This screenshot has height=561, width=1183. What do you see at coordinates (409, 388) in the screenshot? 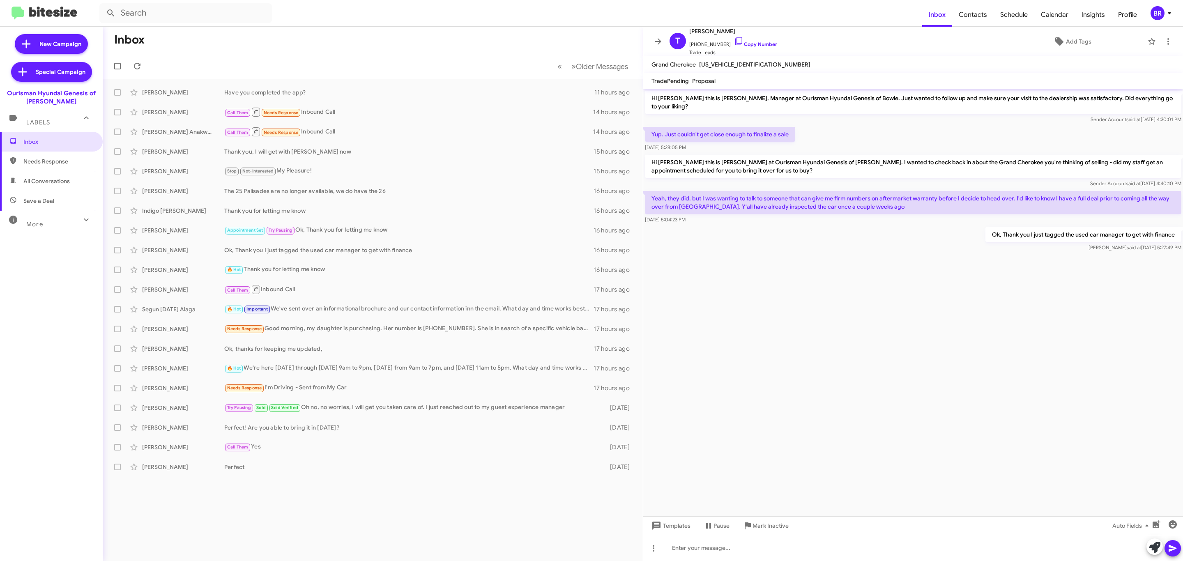
I see `div: I'm Driving - Sent from My Car` at bounding box center [409, 388].